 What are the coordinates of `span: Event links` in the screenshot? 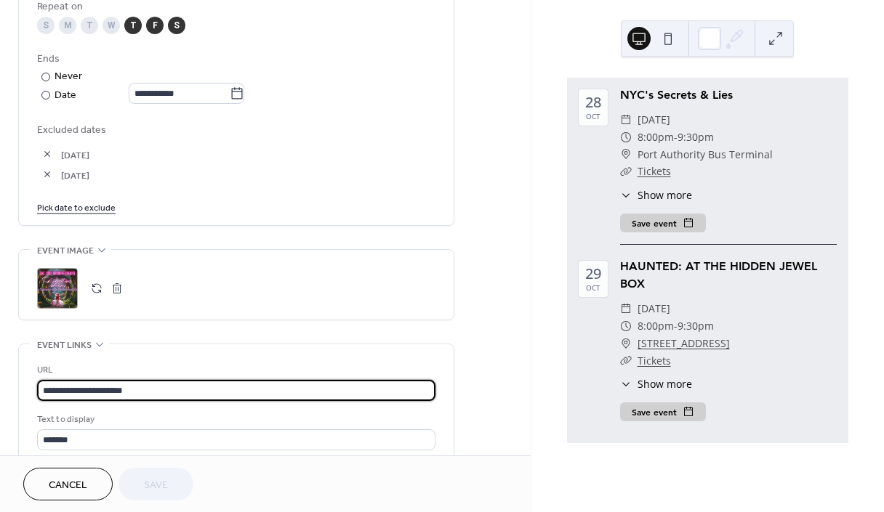 It's located at (64, 345).